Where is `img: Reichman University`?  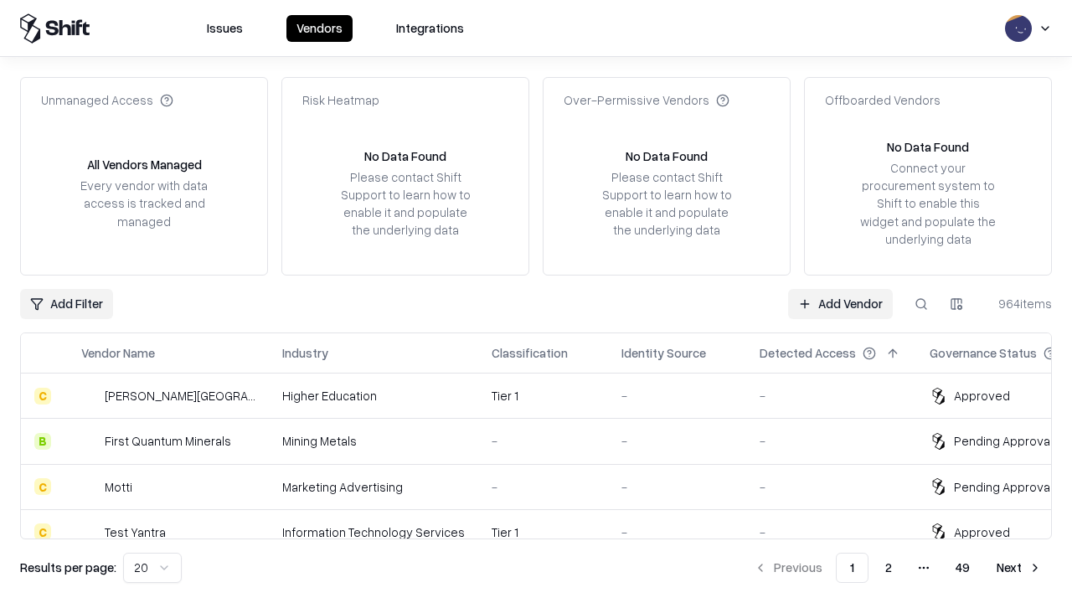 img: Reichman University is located at coordinates (90, 396).